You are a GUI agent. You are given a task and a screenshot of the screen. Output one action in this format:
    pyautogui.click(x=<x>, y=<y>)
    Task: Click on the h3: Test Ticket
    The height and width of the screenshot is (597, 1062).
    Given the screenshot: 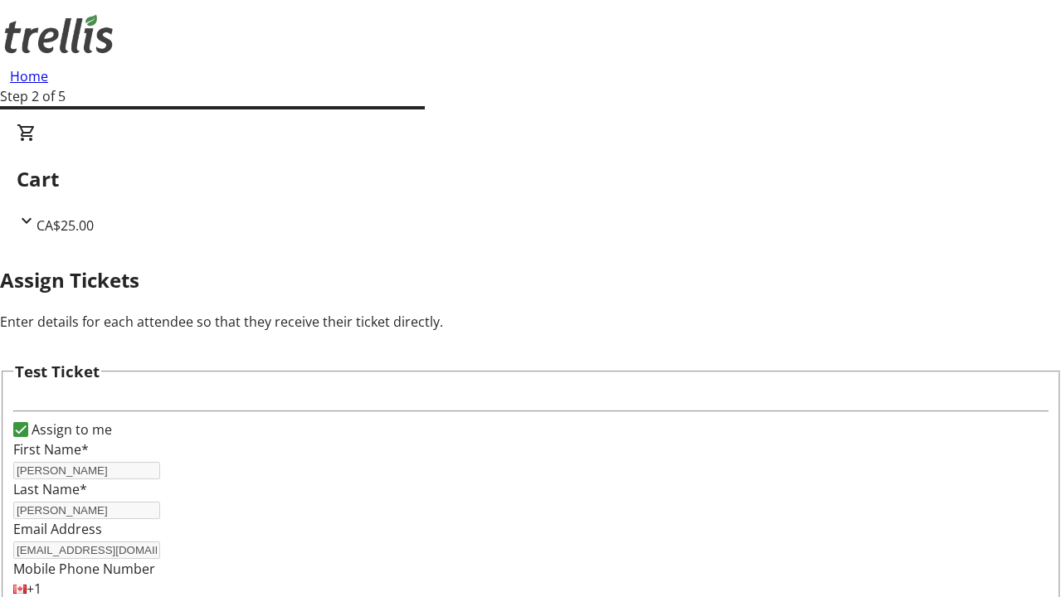 What is the action you would take?
    pyautogui.click(x=57, y=372)
    